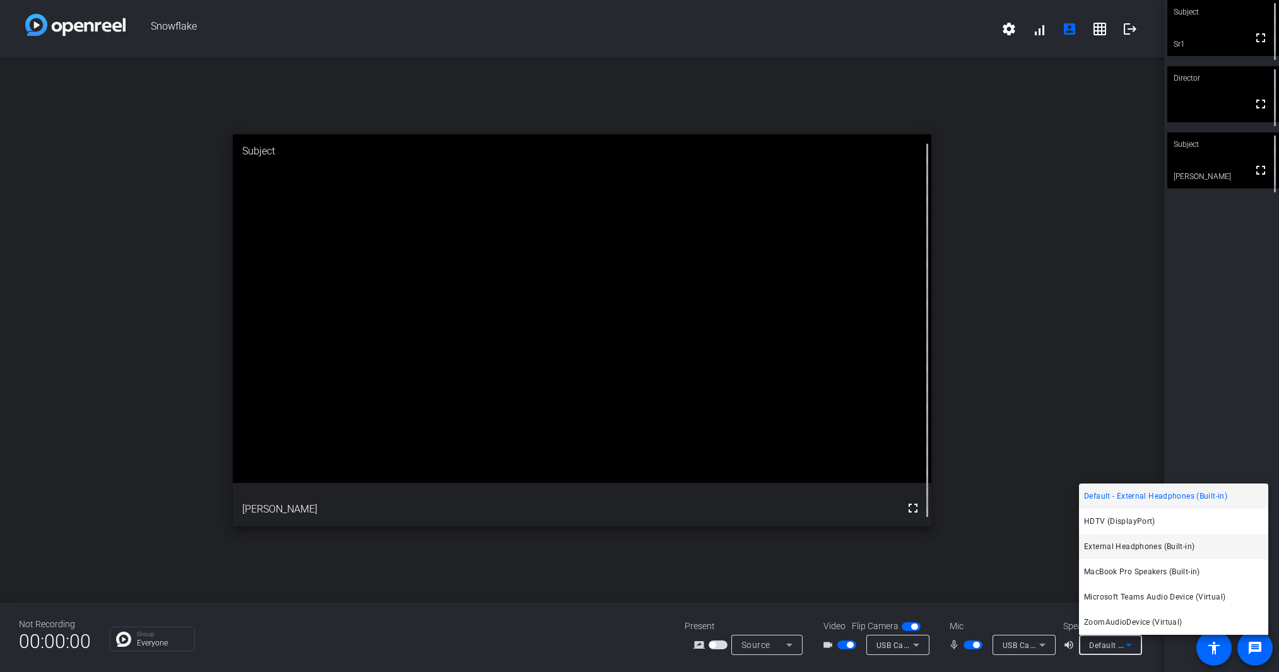 The image size is (1279, 672). I want to click on span: External Headphones (Built-in), so click(1139, 547).